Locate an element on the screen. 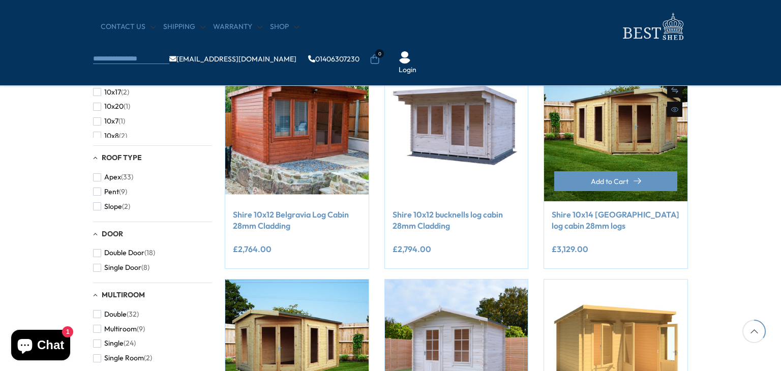 The image size is (781, 371). img: Shire 10x14 Lambridge Corner log cabin 28mm logs - Best Shed is located at coordinates (616, 130).